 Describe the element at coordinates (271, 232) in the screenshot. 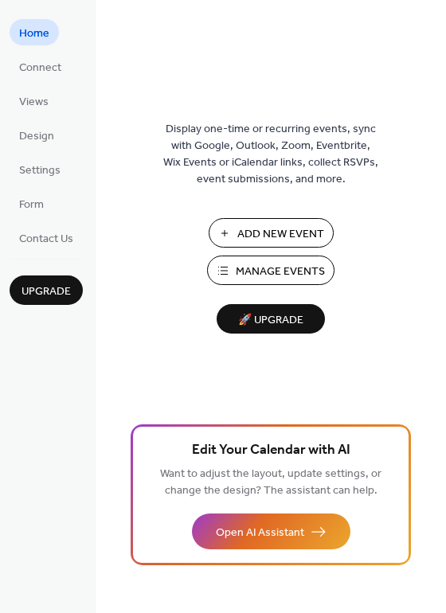

I see `button: Add New Event` at that location.